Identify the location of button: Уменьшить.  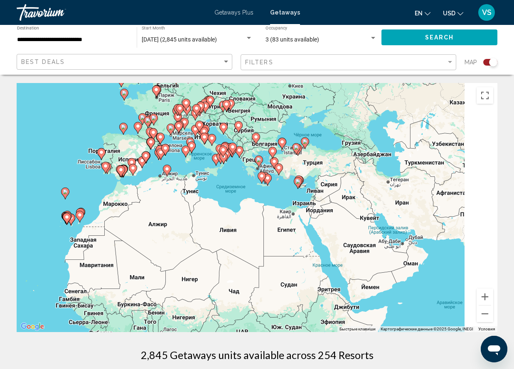
(485, 314).